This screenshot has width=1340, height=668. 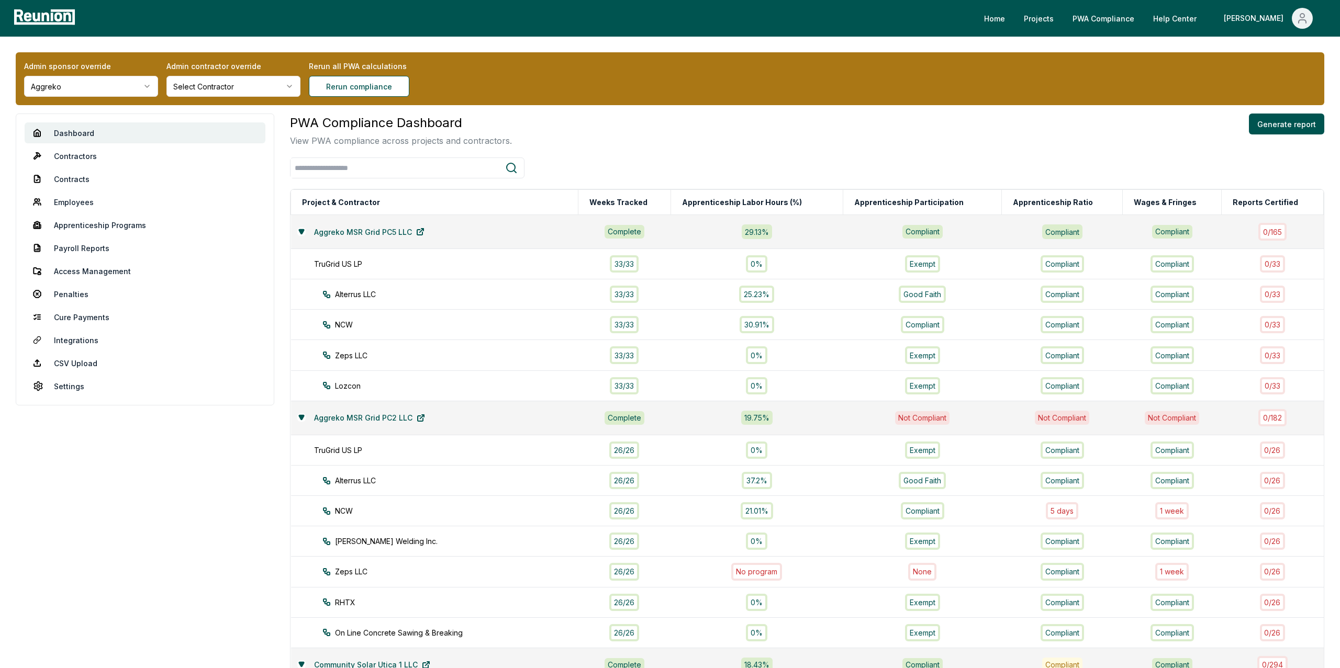 What do you see at coordinates (757, 511) in the screenshot?
I see `div: 21.01%` at bounding box center [757, 511].